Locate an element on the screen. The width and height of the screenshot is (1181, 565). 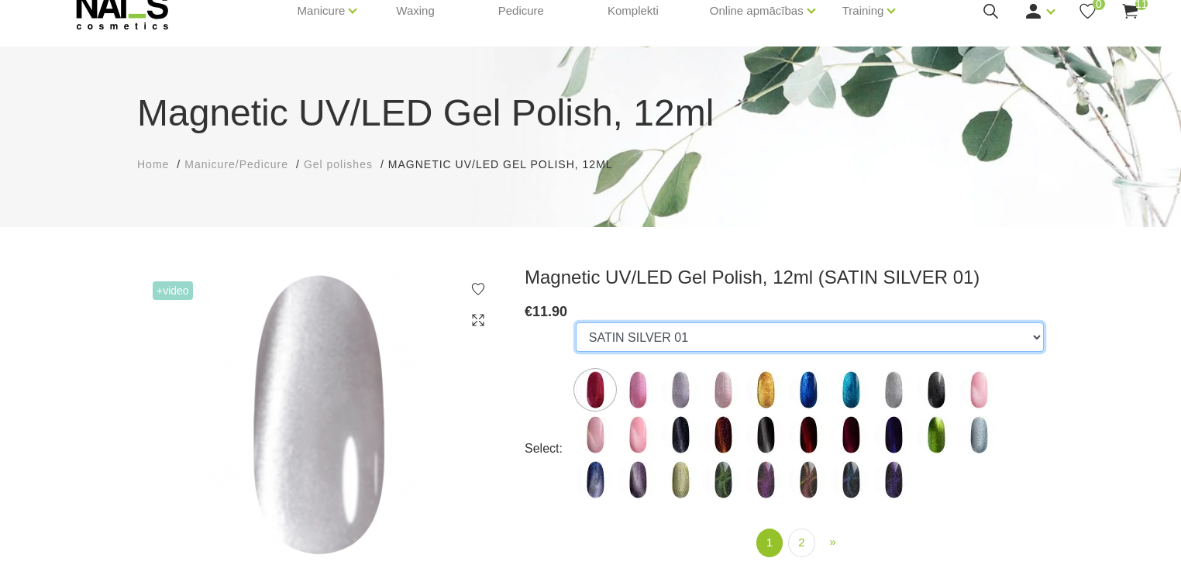
img: Magnetic UV/LED Gel Polish, 12ml is located at coordinates (319, 415).